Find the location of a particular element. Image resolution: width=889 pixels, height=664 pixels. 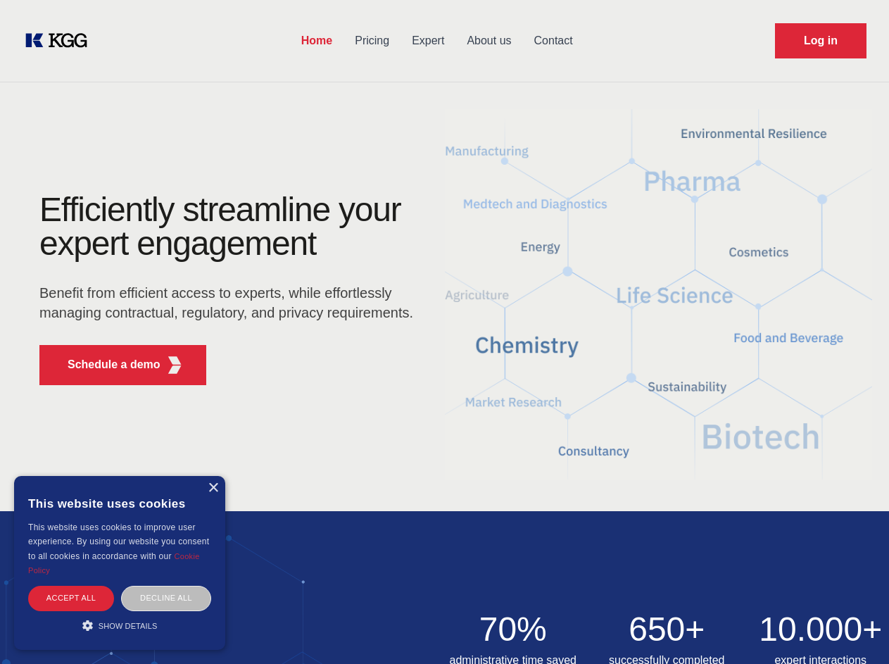

p: Benefit from efficient access to experts, while effortlessly managing contractual, regulatory, an... is located at coordinates (231, 303).